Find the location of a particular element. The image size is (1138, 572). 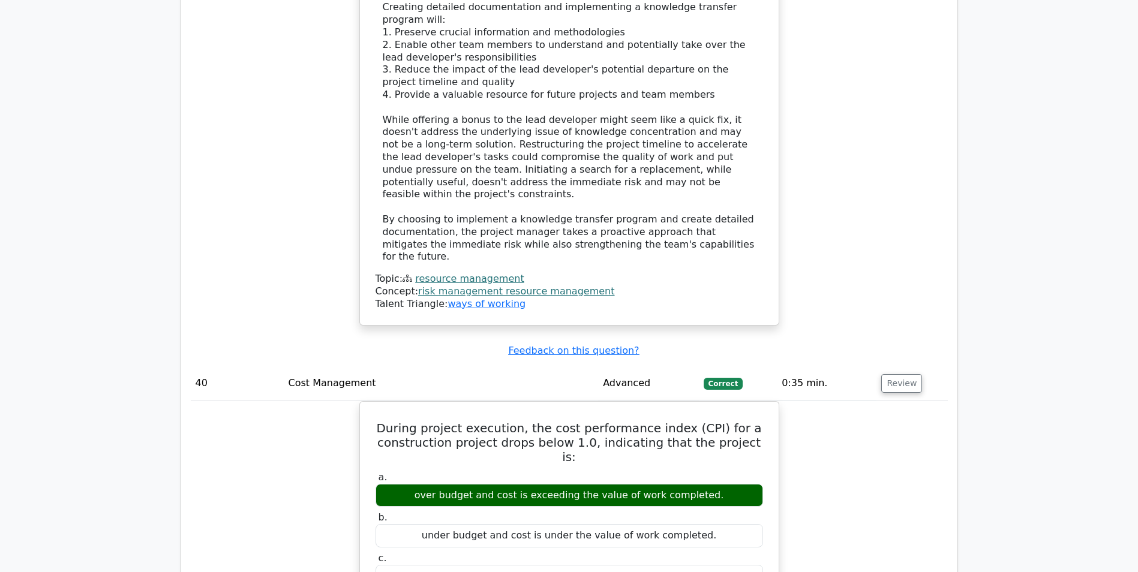

span: c. is located at coordinates (383, 558).